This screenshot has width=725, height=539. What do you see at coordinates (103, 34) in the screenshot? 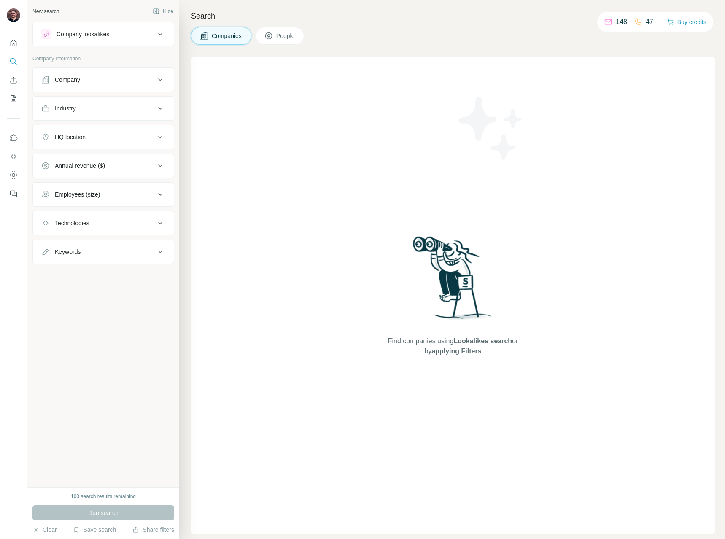
I see `button: Company lookalikes` at bounding box center [103, 34].